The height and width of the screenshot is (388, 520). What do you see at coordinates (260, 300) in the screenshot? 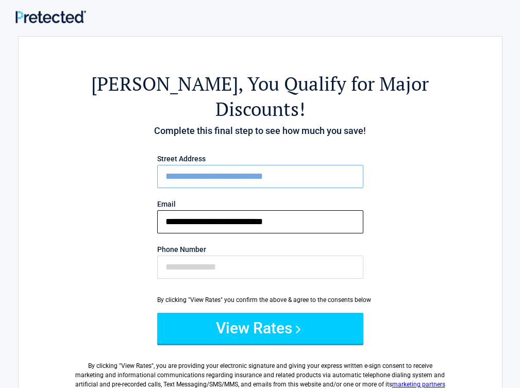
I see `div: By clicking "View Rates" you confirm the above & agree to the consents below` at bounding box center [260, 300].